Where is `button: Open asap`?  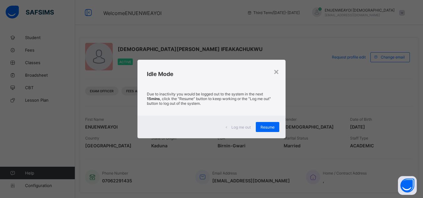 button: Open asap is located at coordinates (407, 186).